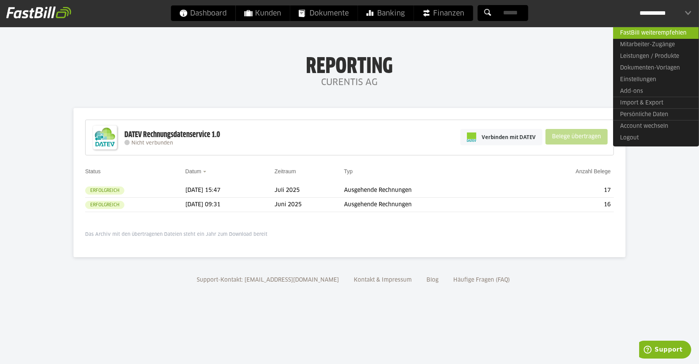 This screenshot has height=364, width=699. Describe the element at coordinates (386, 13) in the screenshot. I see `a: Banking` at that location.